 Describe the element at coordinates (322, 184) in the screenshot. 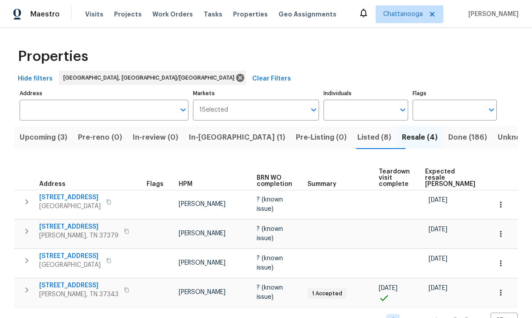

I see `span: Summary` at that location.